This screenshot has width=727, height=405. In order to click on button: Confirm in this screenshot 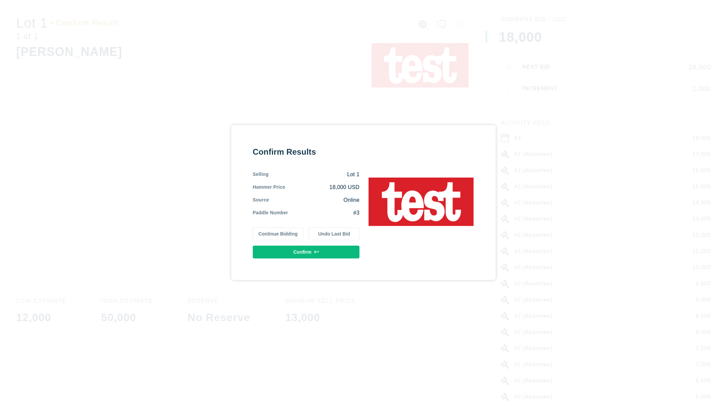, I will do `click(306, 252)`.